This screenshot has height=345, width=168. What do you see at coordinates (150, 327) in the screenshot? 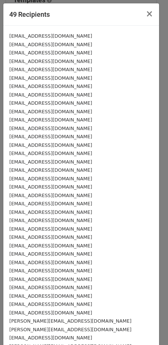
I see `div: 聊天小组件` at bounding box center [150, 327].